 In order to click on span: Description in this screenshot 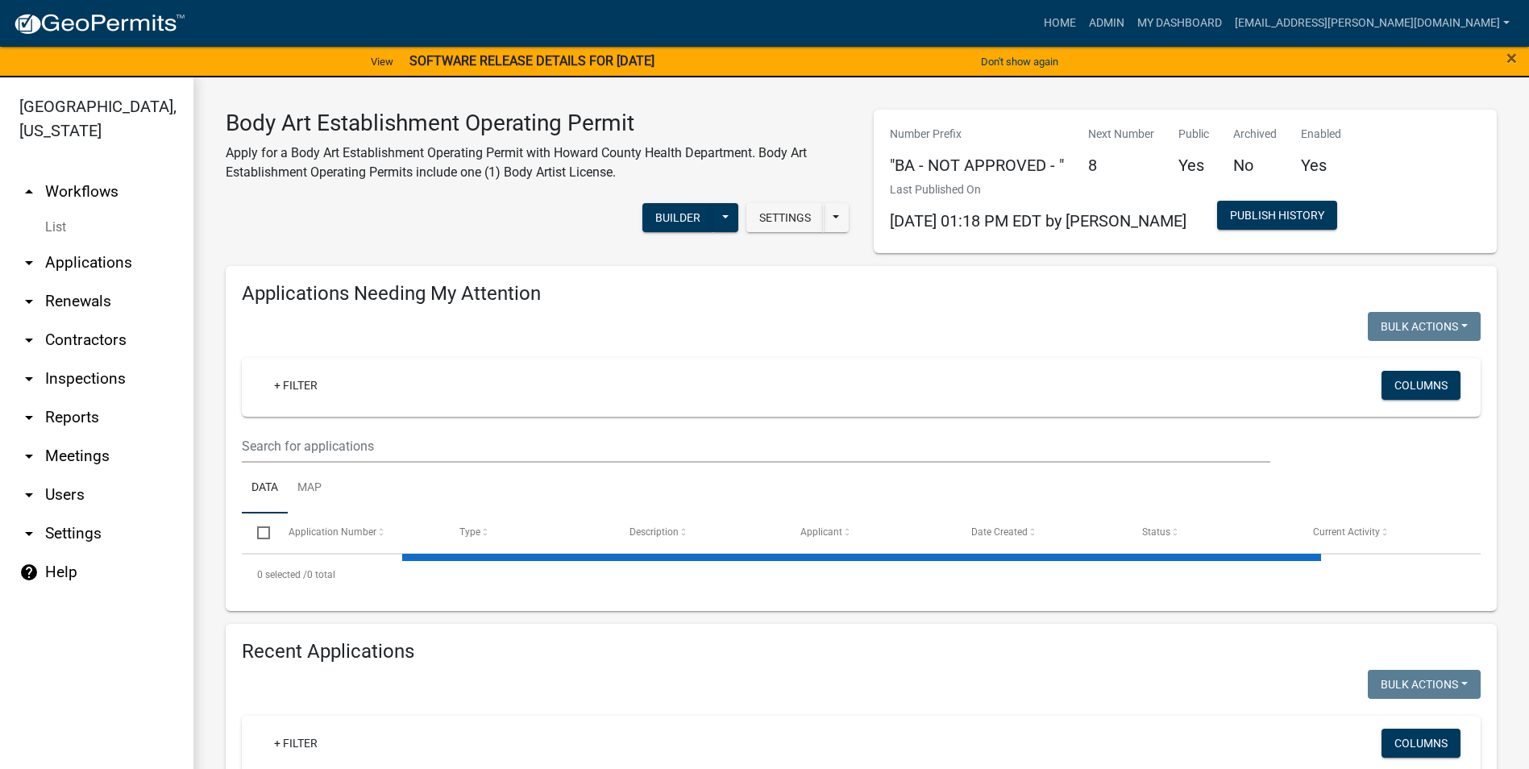, I will do `click(654, 532)`.